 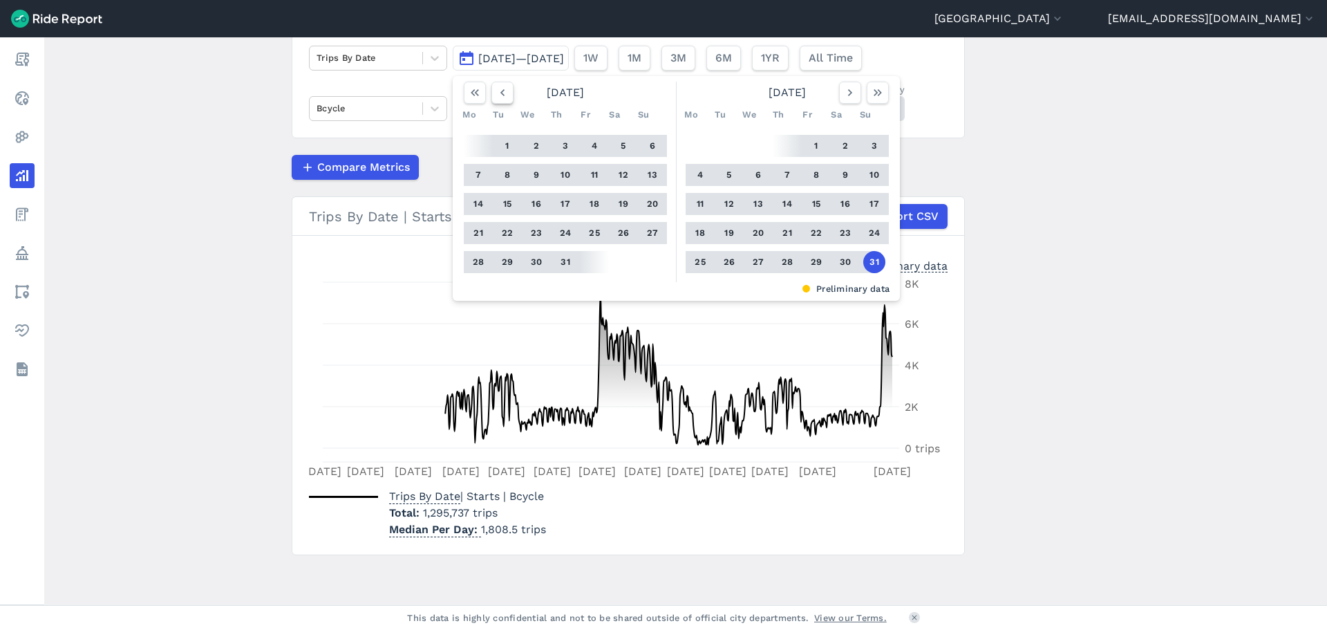 I want to click on span: Total, so click(x=406, y=512).